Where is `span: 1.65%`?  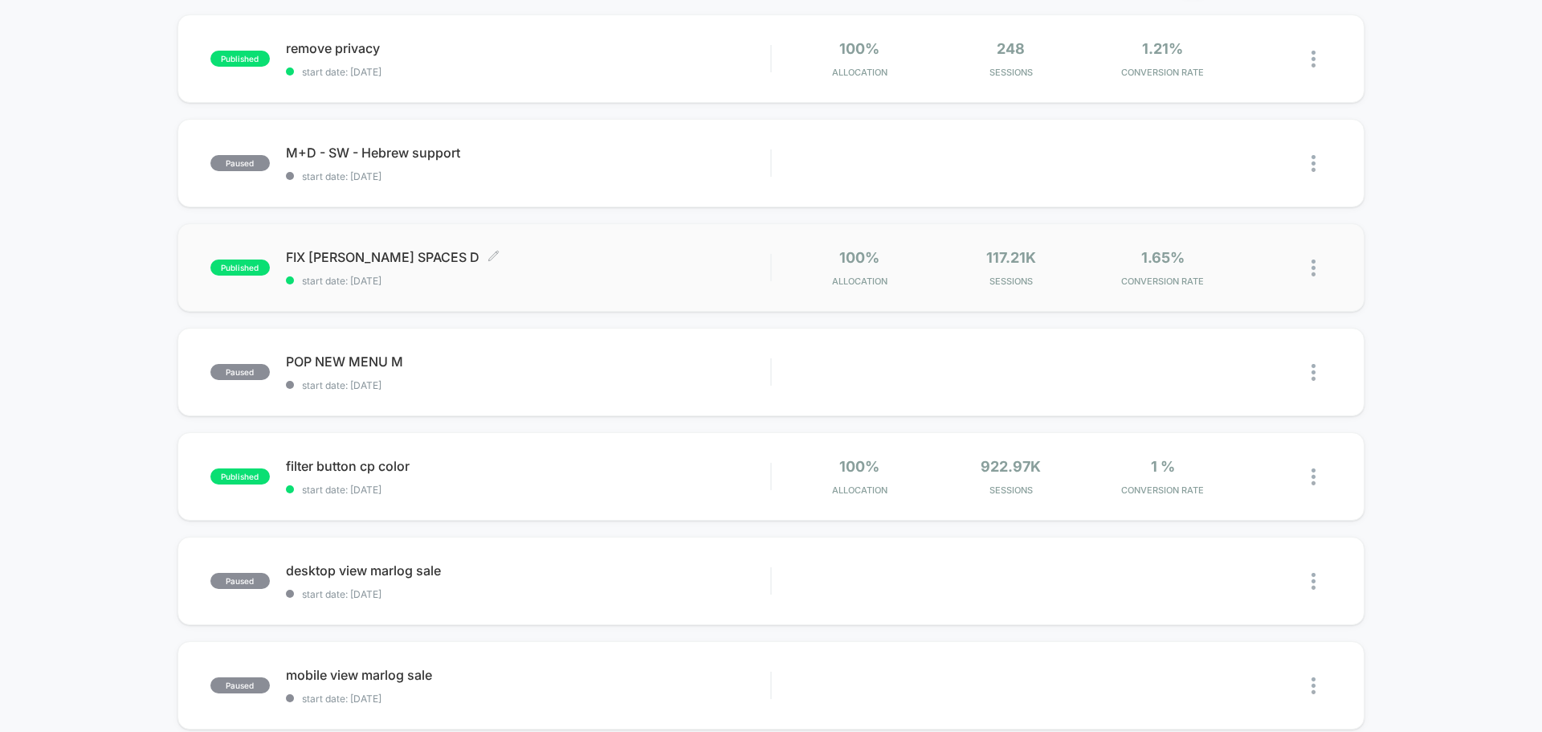
span: 1.65% is located at coordinates (1163, 257).